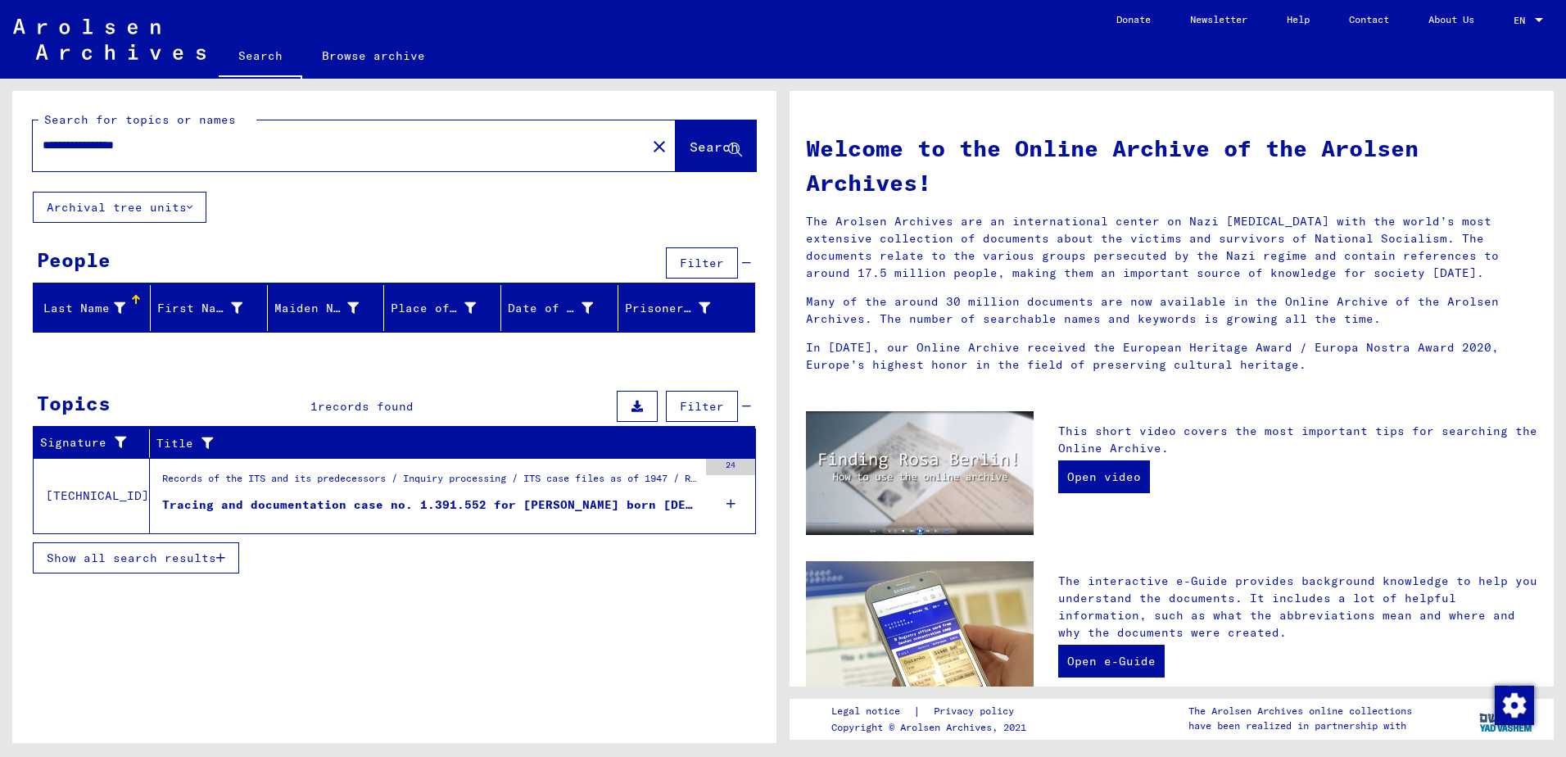 This screenshot has width=1566, height=757. I want to click on img: video.jpg, so click(920, 473).